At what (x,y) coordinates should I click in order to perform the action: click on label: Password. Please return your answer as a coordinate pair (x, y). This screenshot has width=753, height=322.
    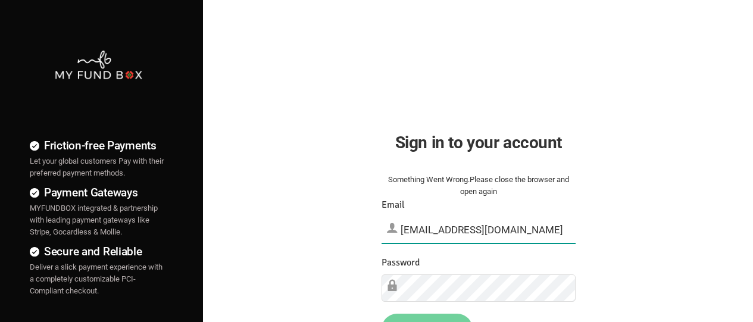
    Looking at the image, I should click on (401, 263).